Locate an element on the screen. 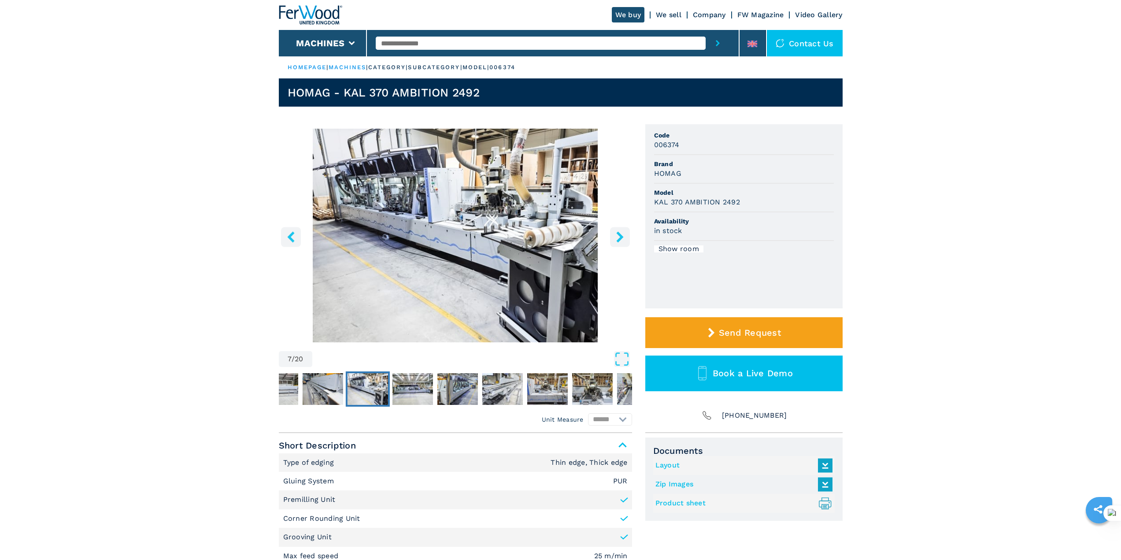  img: 328e743df41e369fccc661eb7260a0b3 is located at coordinates (367, 389).